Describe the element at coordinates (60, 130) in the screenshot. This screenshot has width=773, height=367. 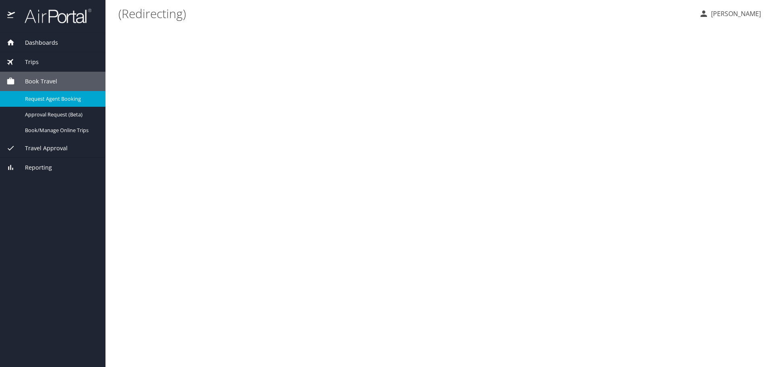
I see `span: Book/Manage Online Trips` at that location.